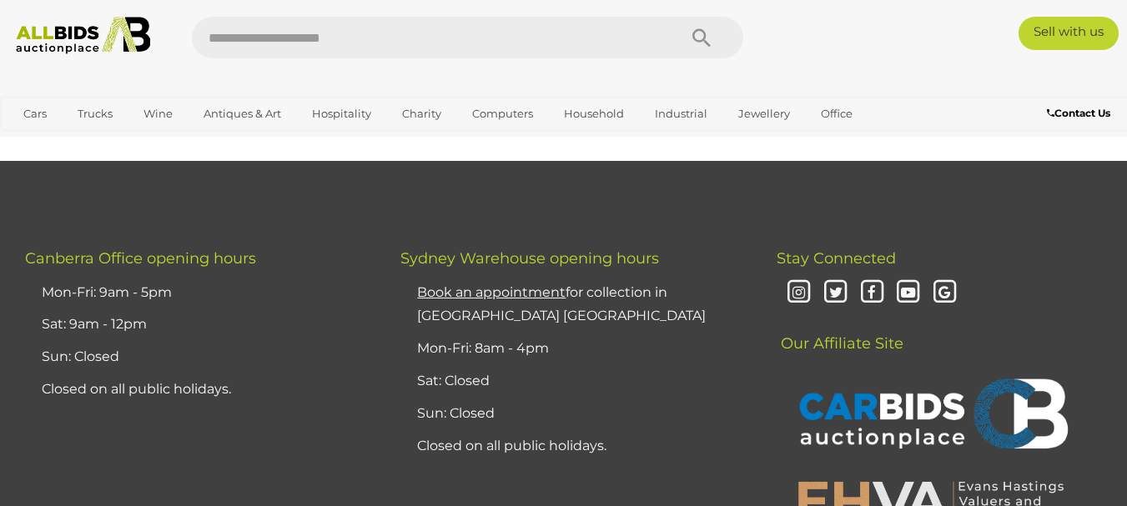 The image size is (1127, 506). Describe the element at coordinates (799, 293) in the screenshot. I see `i: Instagram` at that location.